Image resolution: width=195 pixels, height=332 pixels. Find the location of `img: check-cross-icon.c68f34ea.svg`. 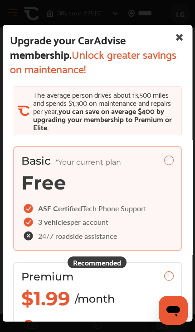

img: check-cross-icon.c68f34ea.svg is located at coordinates (29, 236).